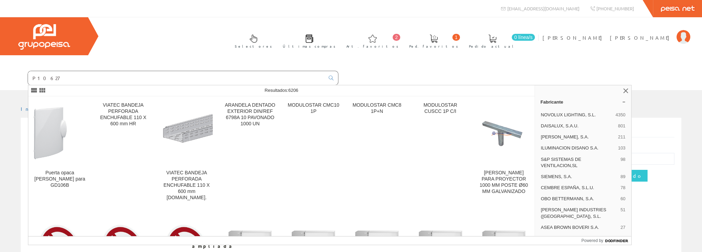  I want to click on img: VIATEC BANDEJA PERFORADA ENCHUFABLE 110 X 600 mm GALV.CAL., so click(187, 133).